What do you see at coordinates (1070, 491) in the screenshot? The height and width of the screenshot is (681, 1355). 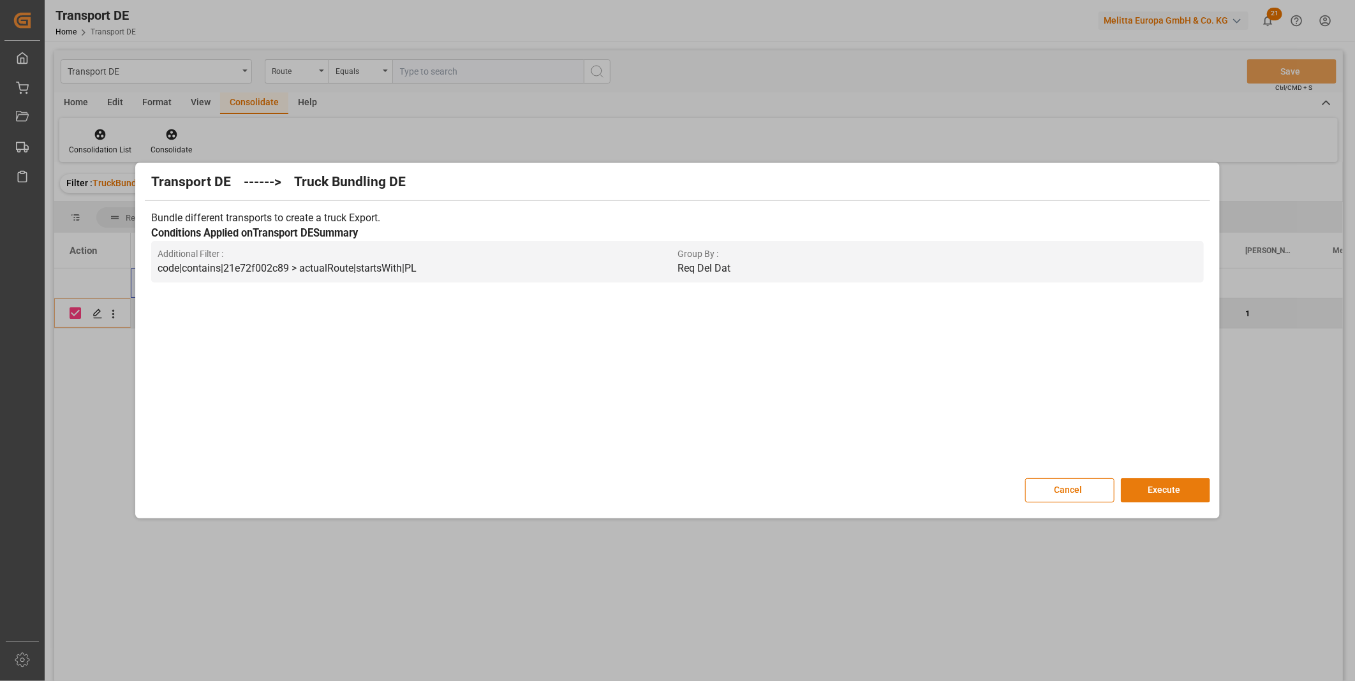 I see `button: Cancel` at bounding box center [1070, 491].